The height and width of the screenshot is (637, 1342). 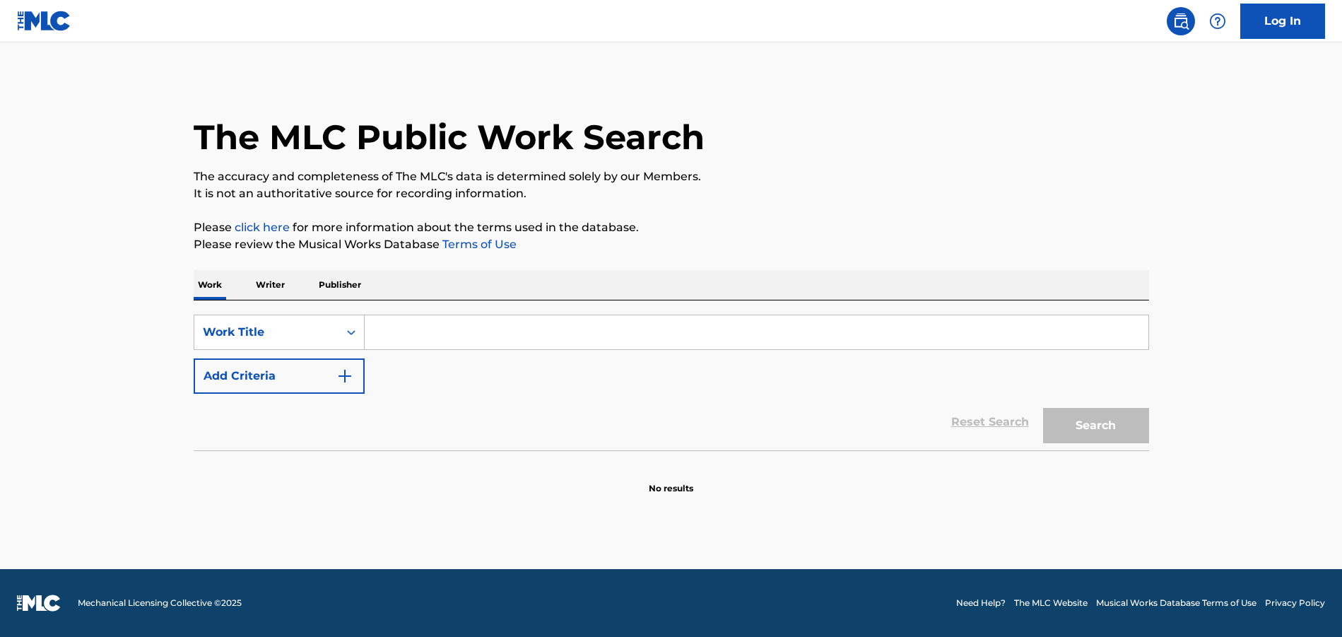 What do you see at coordinates (671, 194) in the screenshot?
I see `p: It is not an authoritative source for recording information.` at bounding box center [671, 194].